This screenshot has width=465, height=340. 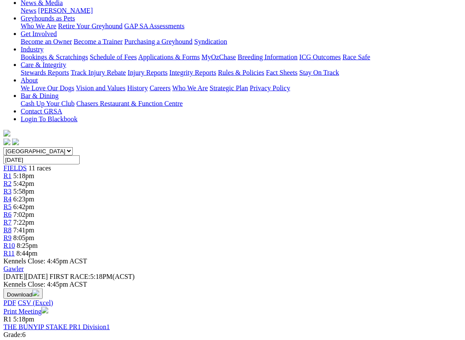 What do you see at coordinates (9, 253) in the screenshot?
I see `a: R11` at bounding box center [9, 253].